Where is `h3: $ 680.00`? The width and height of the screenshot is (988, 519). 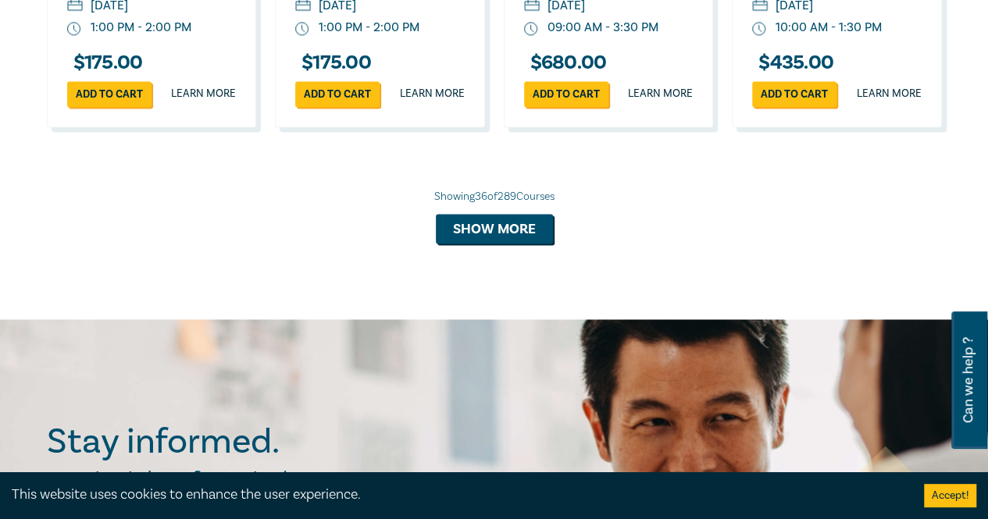 h3: $ 680.00 is located at coordinates (565, 62).